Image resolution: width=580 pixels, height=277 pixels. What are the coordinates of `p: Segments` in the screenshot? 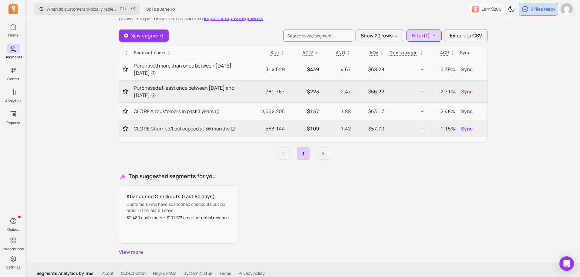 It's located at (13, 57).